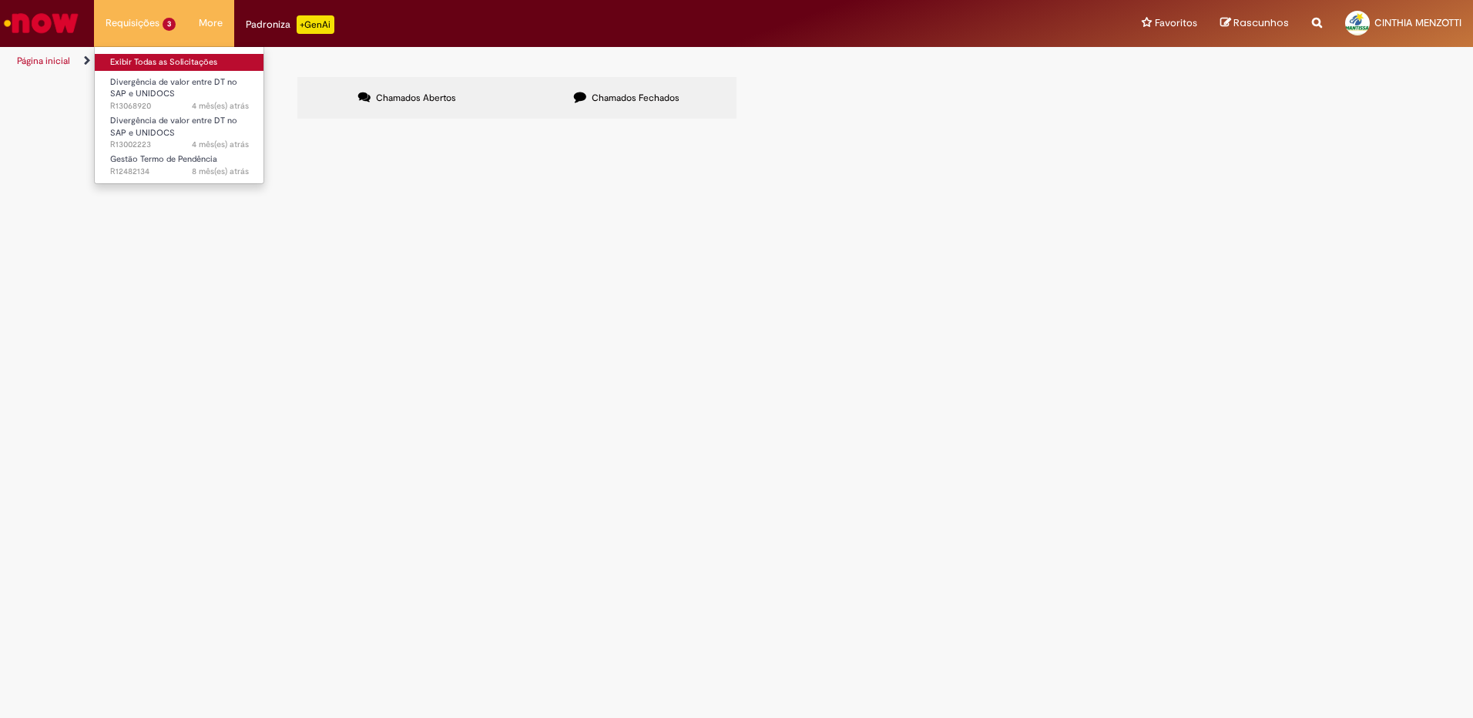 The image size is (1473, 718). Describe the element at coordinates (179, 115) in the screenshot. I see `ul: Requisições` at that location.